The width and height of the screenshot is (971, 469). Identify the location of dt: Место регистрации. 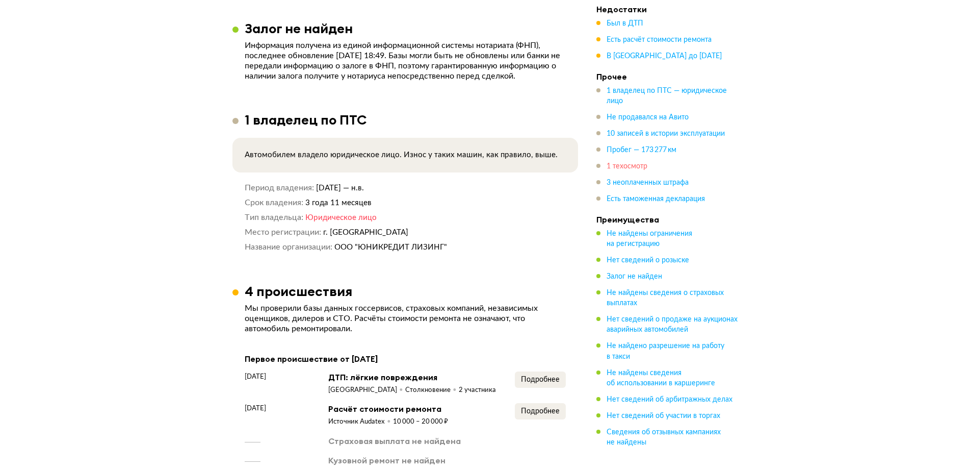
(283, 232).